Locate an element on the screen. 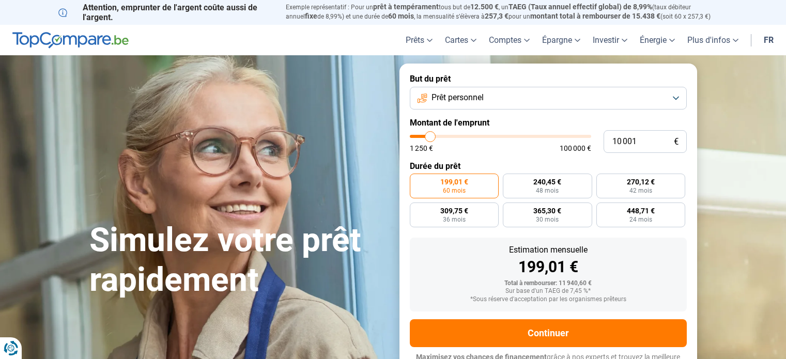 The width and height of the screenshot is (786, 359). span: 48 mois is located at coordinates (547, 191).